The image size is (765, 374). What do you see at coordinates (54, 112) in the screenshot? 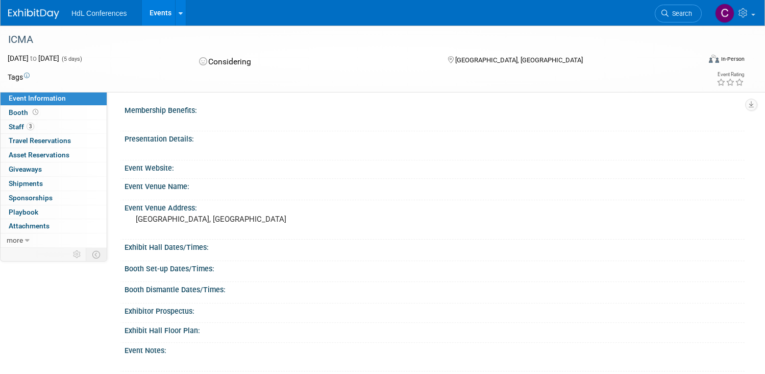
I see `a: Booth` at bounding box center [54, 112].